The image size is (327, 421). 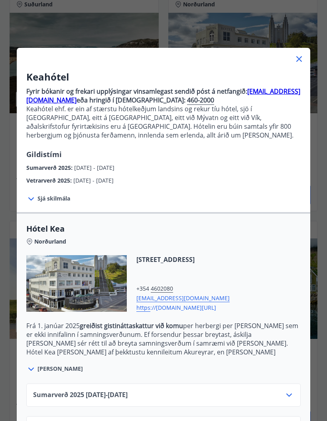 What do you see at coordinates (163, 229) in the screenshot?
I see `span: Hótel Kea` at bounding box center [163, 229].